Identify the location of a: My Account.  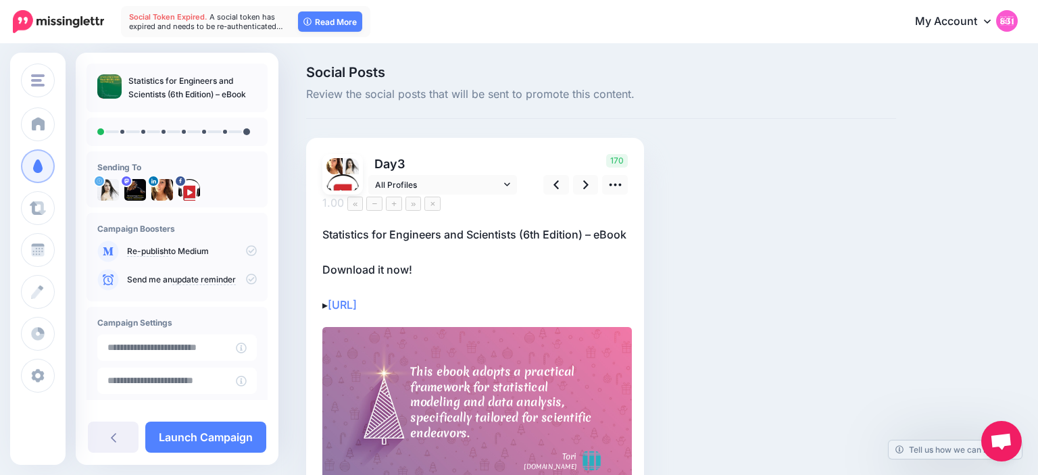
(960, 22).